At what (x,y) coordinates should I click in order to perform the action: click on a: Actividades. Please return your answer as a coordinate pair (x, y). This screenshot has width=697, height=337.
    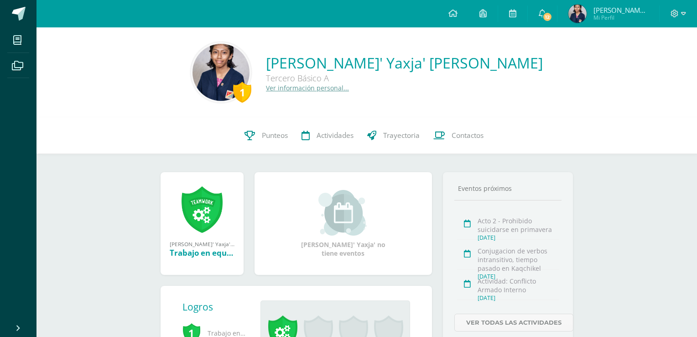
    Looking at the image, I should click on (327, 135).